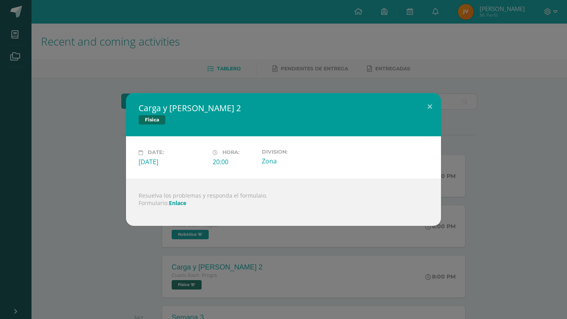 This screenshot has width=567, height=319. Describe the element at coordinates (295, 161) in the screenshot. I see `div: Zona` at that location.